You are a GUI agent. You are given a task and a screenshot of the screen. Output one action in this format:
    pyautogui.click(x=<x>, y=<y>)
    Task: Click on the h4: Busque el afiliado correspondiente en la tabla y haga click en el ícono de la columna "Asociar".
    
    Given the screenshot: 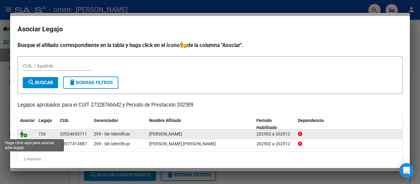 What is the action you would take?
    pyautogui.click(x=210, y=45)
    